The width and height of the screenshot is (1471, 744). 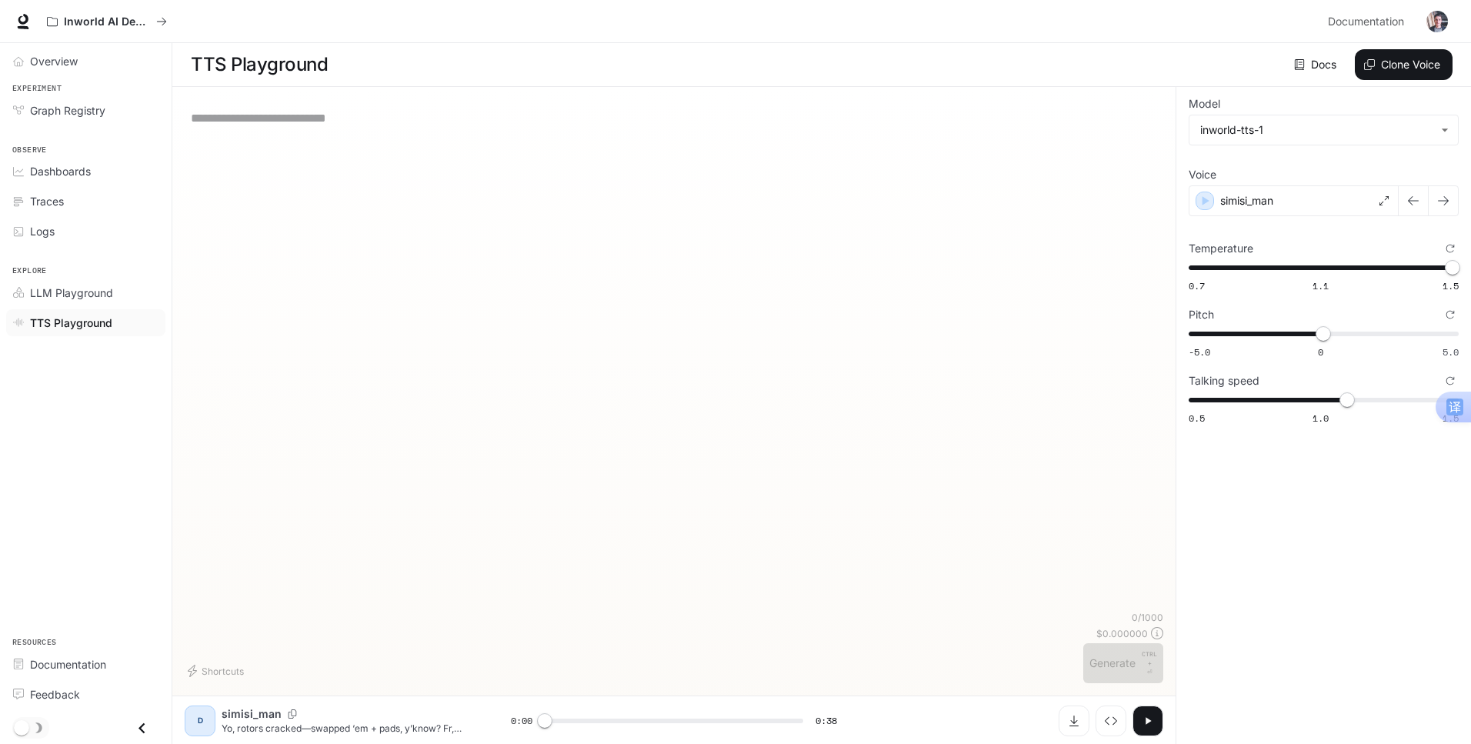 I want to click on a: Graph Registry, so click(x=85, y=110).